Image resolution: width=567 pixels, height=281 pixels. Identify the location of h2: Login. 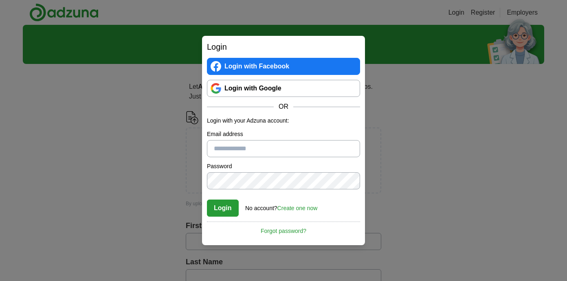
(283, 47).